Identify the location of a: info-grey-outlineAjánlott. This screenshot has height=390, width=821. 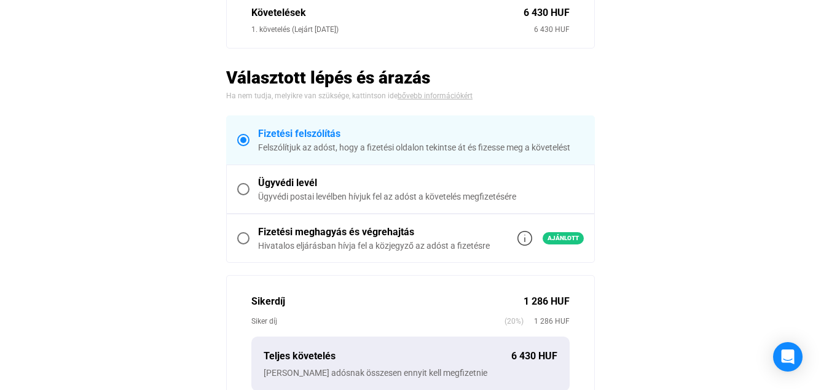
(551, 238).